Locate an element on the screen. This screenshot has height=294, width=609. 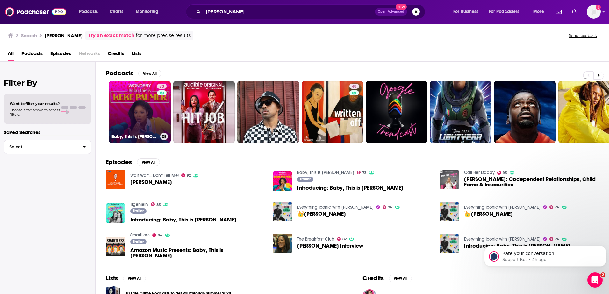
a: 94 is located at coordinates (157, 235).